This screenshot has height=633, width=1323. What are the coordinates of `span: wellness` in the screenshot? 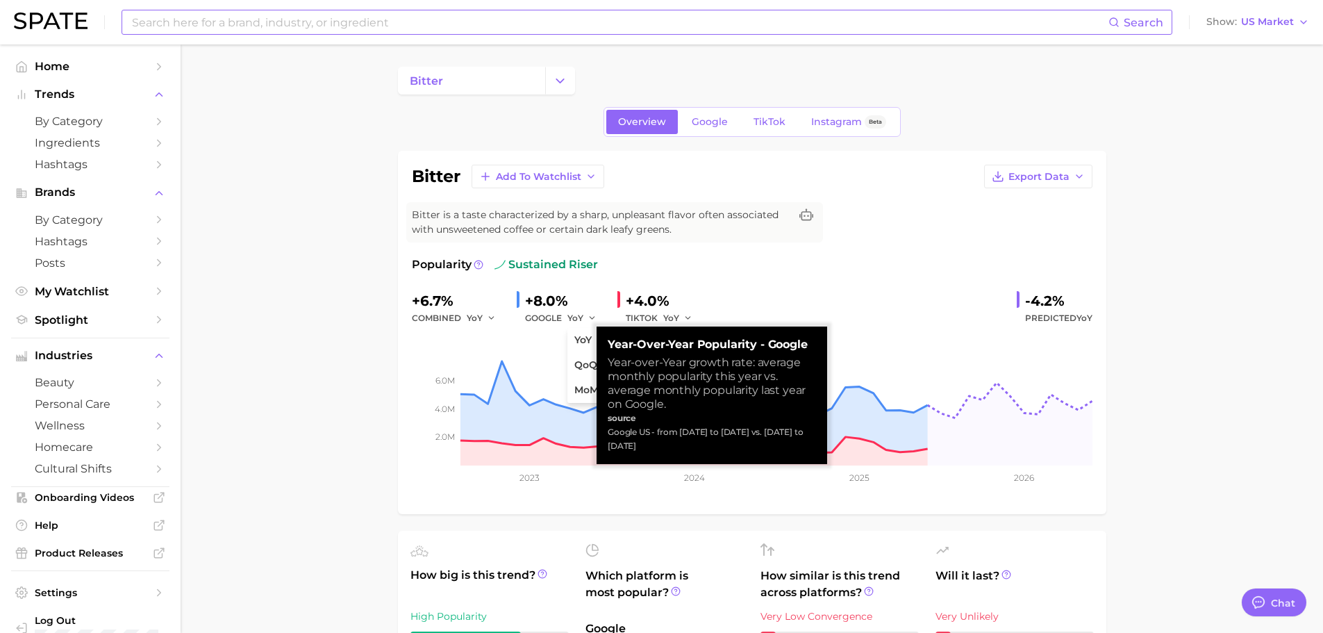 It's located at (90, 425).